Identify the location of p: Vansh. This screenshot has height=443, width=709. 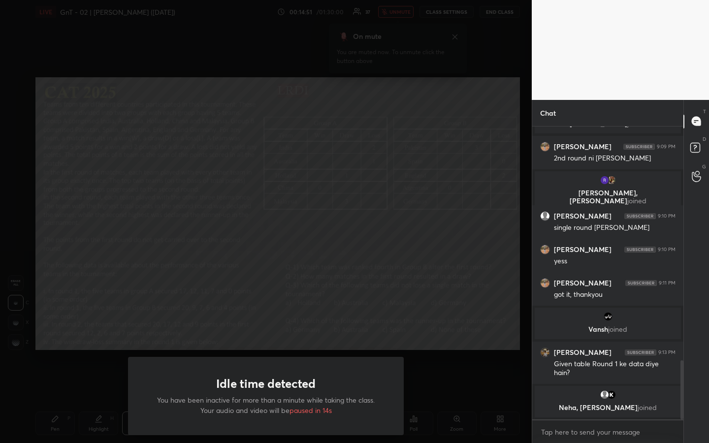
(608, 330).